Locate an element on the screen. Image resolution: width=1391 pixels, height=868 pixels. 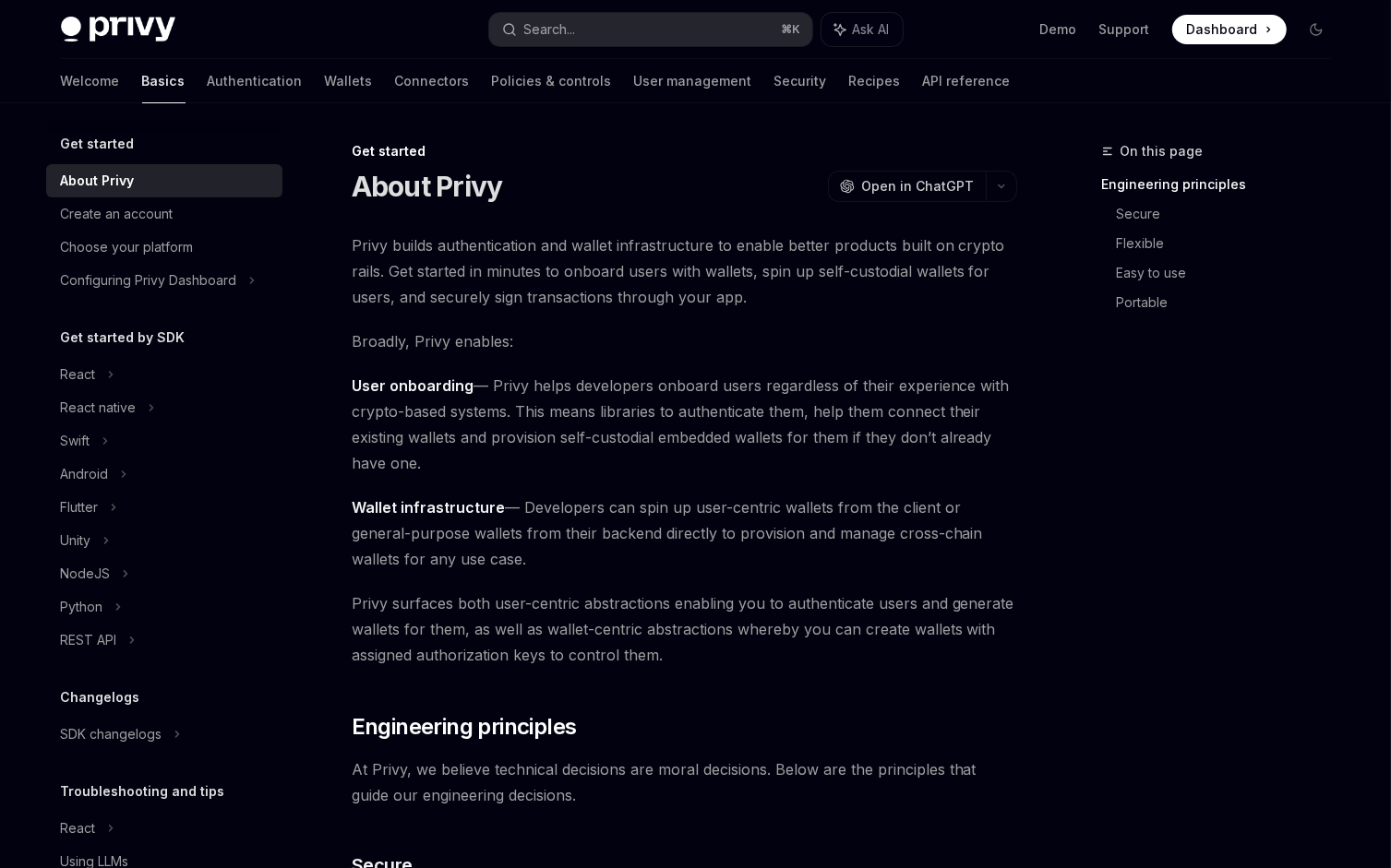
a: Connectors is located at coordinates (432, 81).